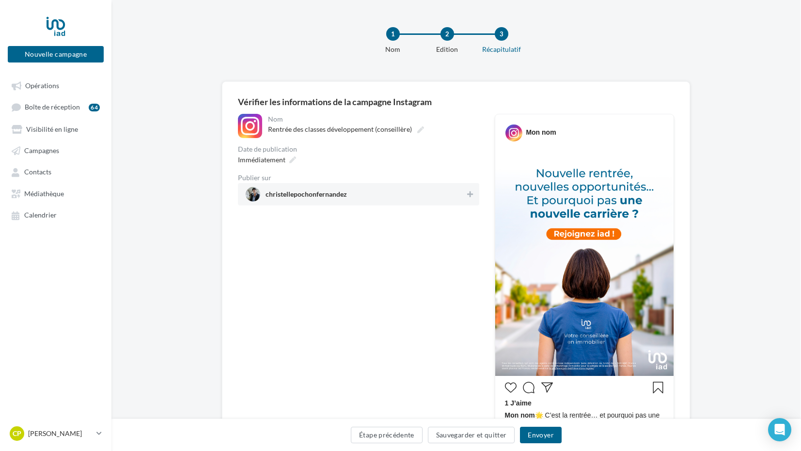  Describe the element at coordinates (56, 85) in the screenshot. I see `a: Opérations` at that location.